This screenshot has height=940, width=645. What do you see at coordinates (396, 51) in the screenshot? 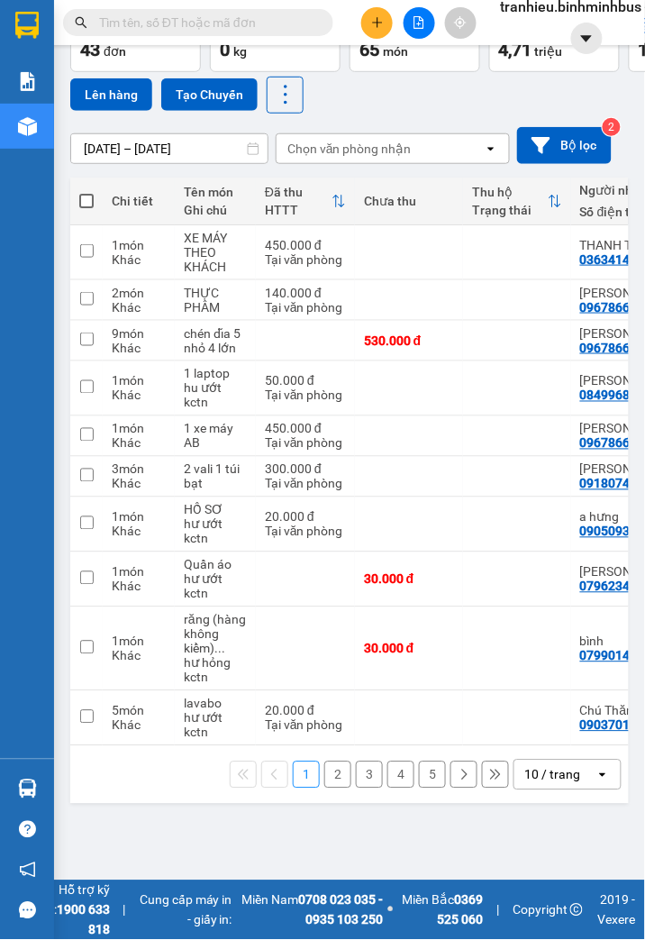
I see `span: món` at bounding box center [396, 51].